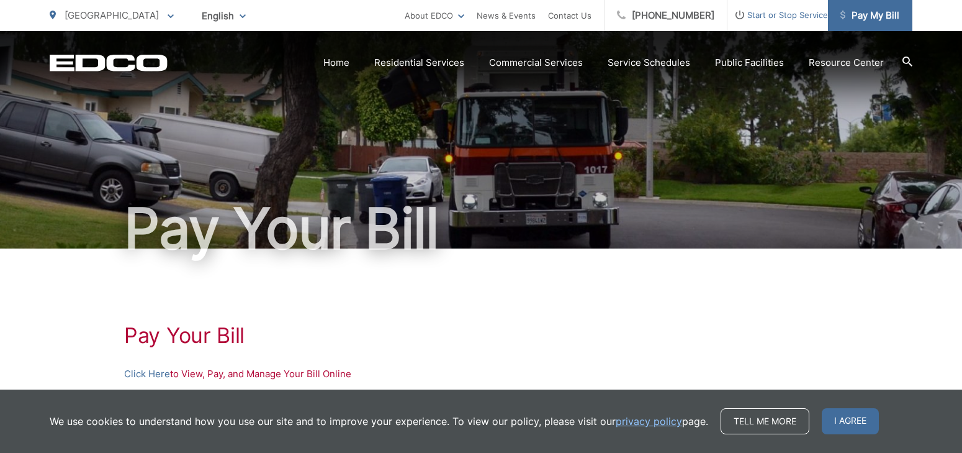 Image resolution: width=962 pixels, height=453 pixels. What do you see at coordinates (481, 374) in the screenshot?
I see `p: to View, Pay, and Manage Your Bill Online` at bounding box center [481, 374].